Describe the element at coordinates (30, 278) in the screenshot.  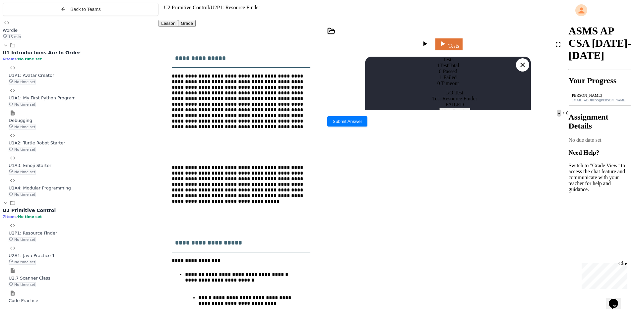
I see `span: U2.7 Scanner Class` at that location.